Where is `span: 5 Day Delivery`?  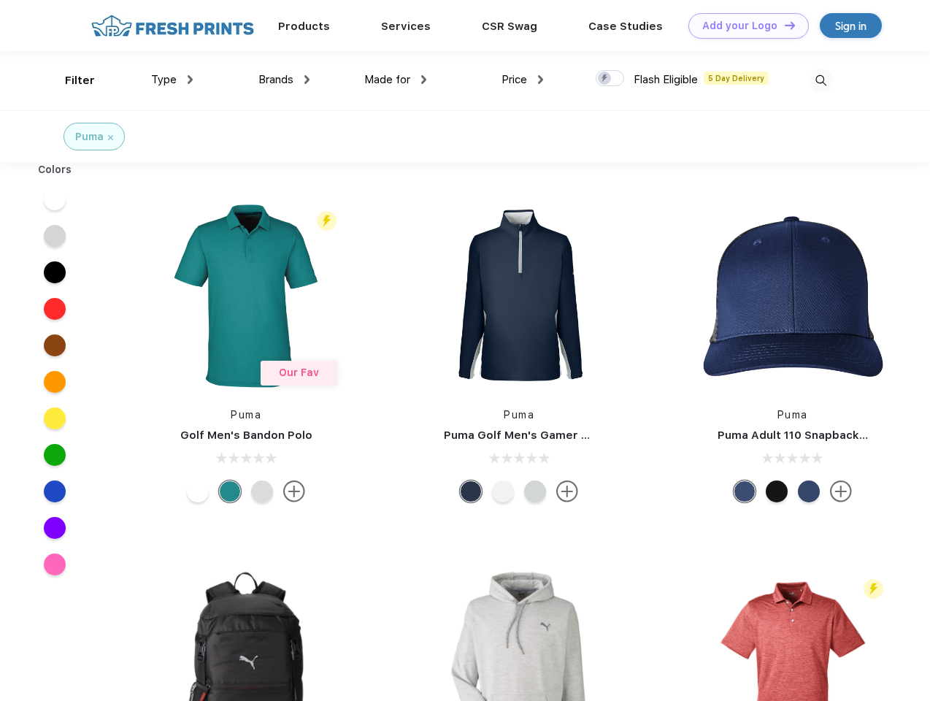
span: 5 Day Delivery is located at coordinates (736, 78).